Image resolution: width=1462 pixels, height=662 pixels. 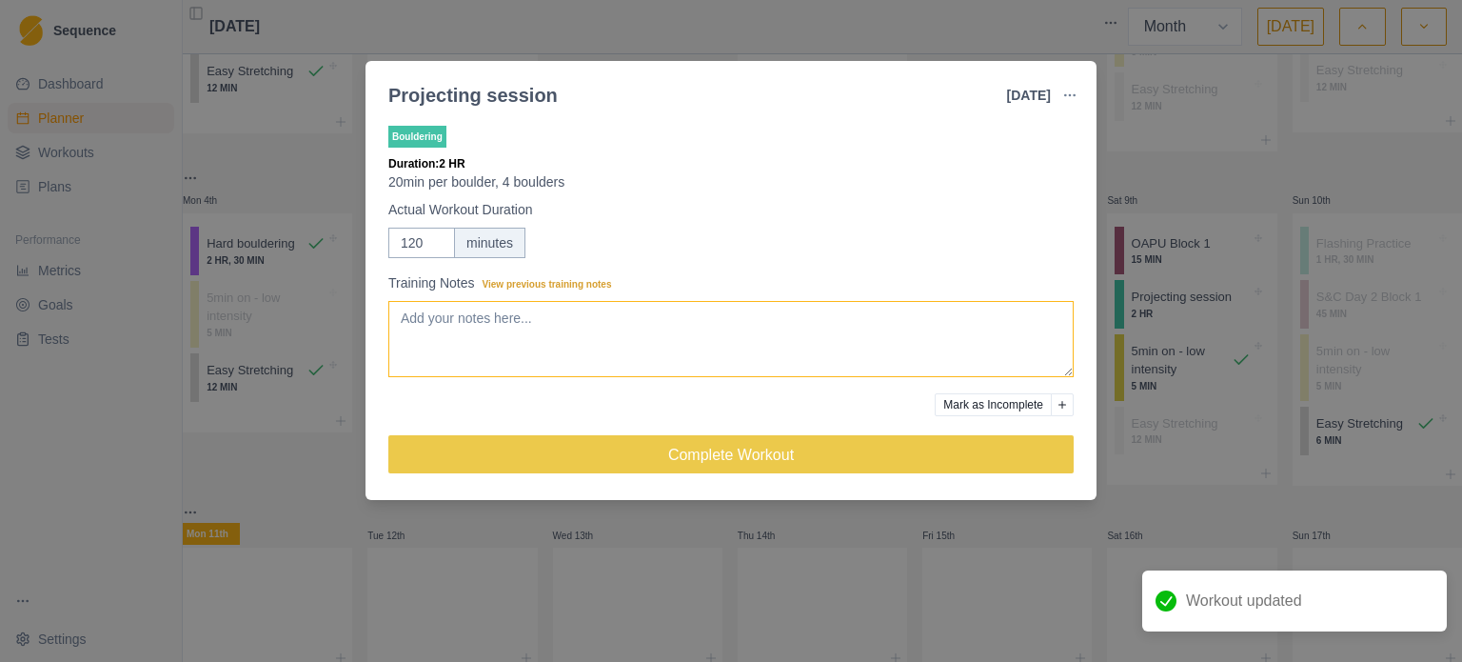 I want to click on p: Bouldering, so click(x=417, y=136).